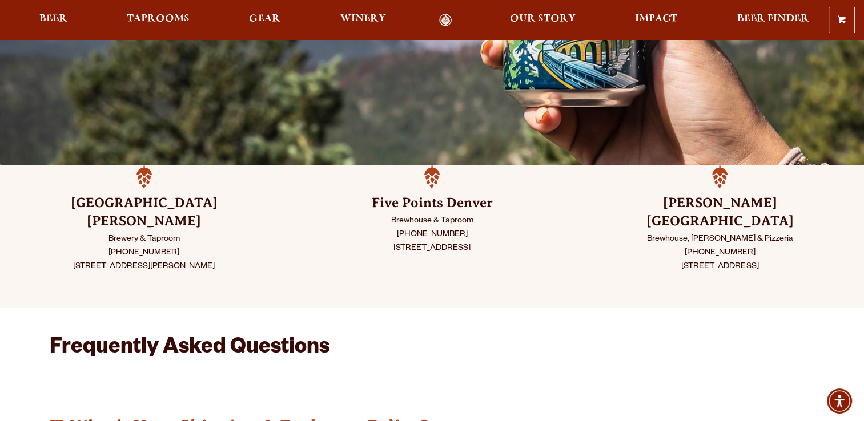  What do you see at coordinates (773, 19) in the screenshot?
I see `span: Beer Finder` at bounding box center [773, 19].